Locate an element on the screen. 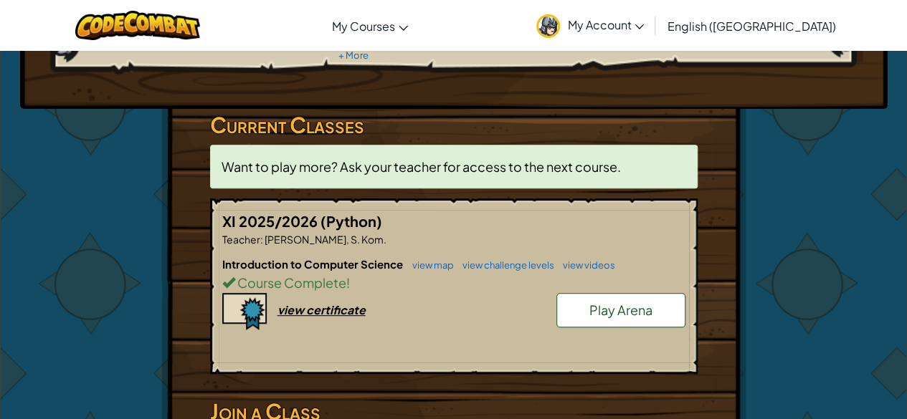 The width and height of the screenshot is (907, 419). span: Play Arena is located at coordinates (621, 310).